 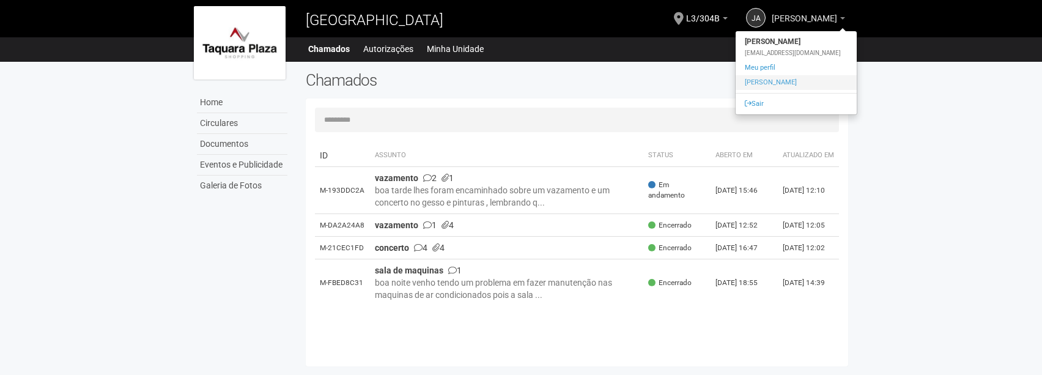 I want to click on strong: concerto, so click(x=392, y=248).